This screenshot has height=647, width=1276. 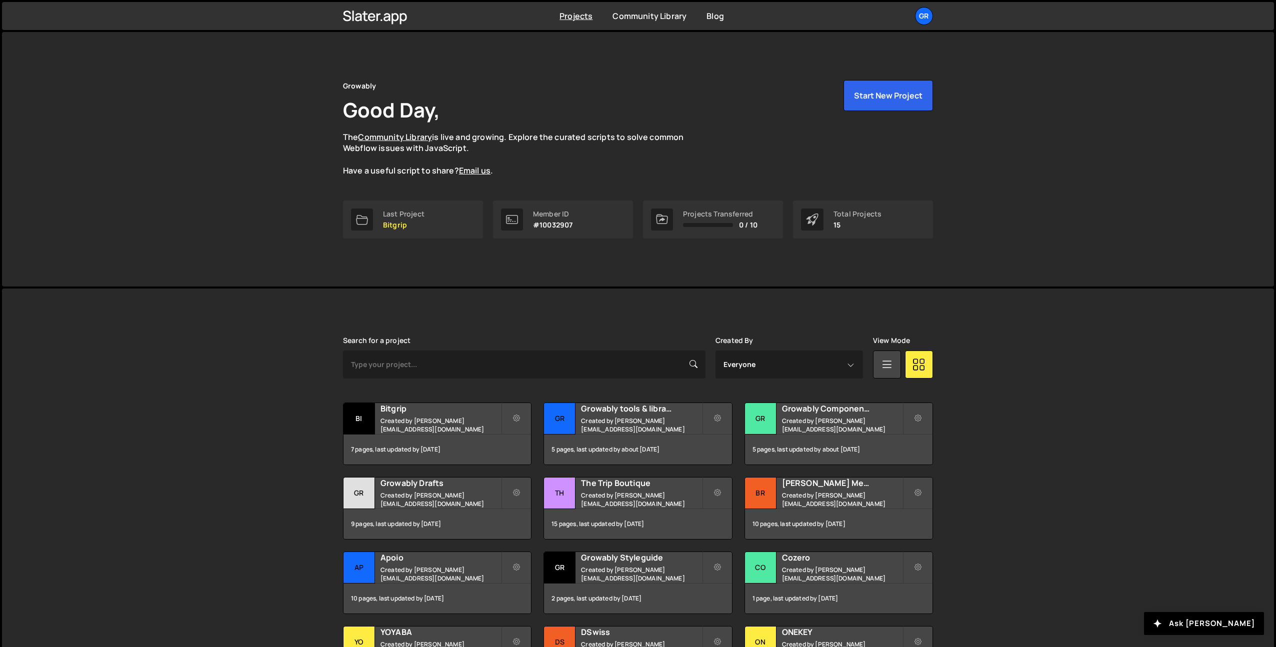 What do you see at coordinates (524, 364) in the screenshot?
I see `input: Type your project...` at bounding box center [524, 364].